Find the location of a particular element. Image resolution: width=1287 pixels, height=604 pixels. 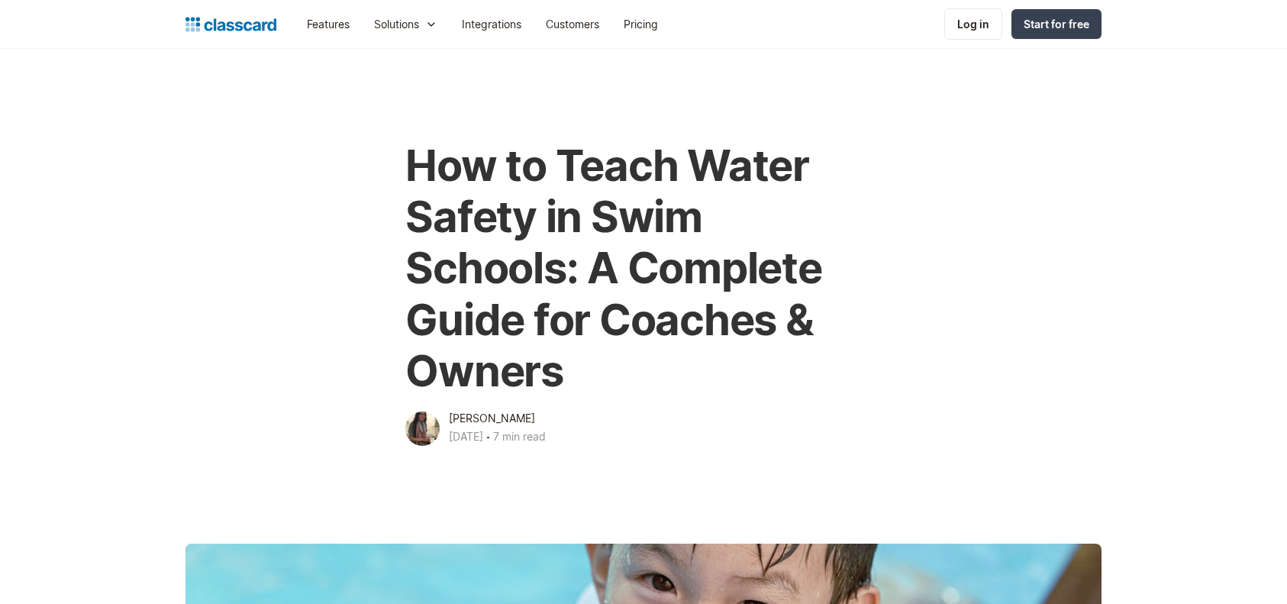

a: Integrations is located at coordinates (492, 24).